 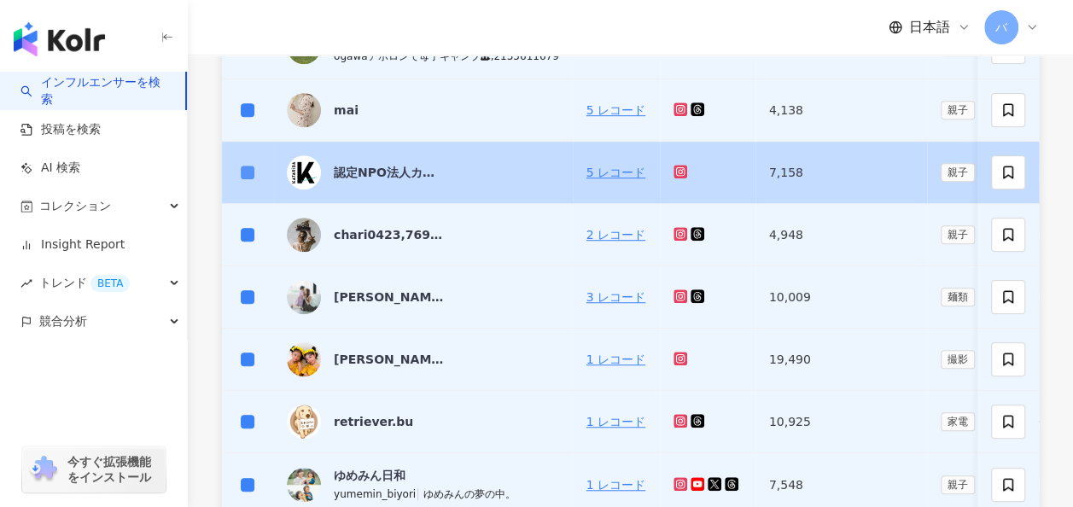 I want to click on span: 今すぐ拡張機能をインストール, so click(x=113, y=469).